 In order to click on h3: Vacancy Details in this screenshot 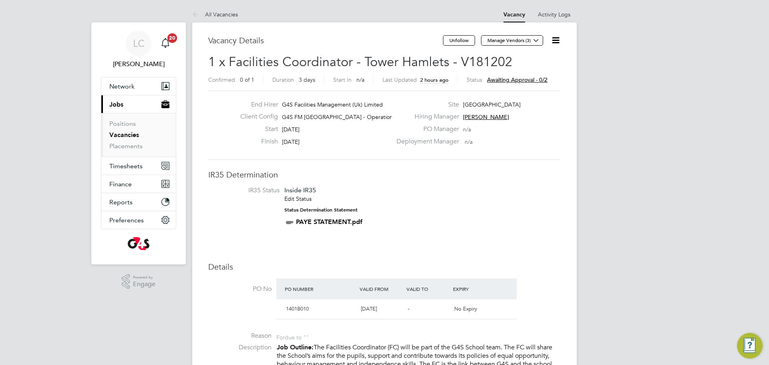, I will do `click(326, 40)`.